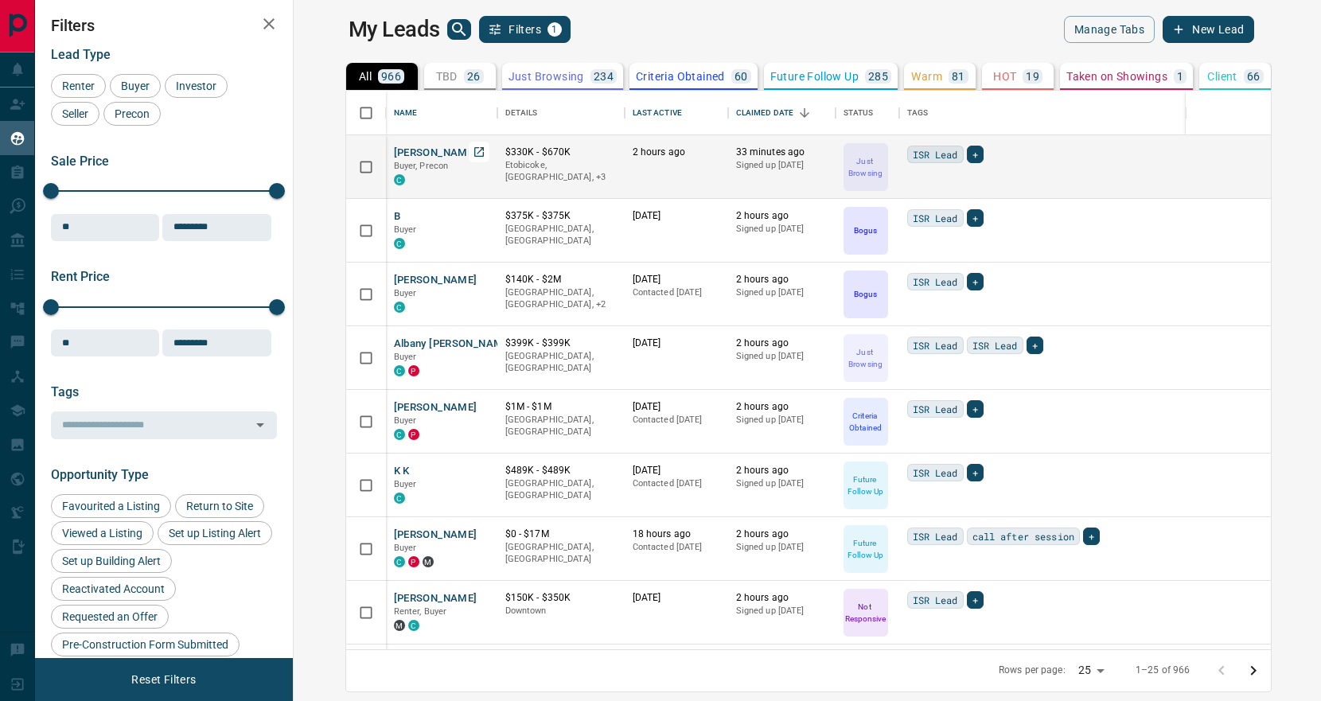 This screenshot has height=701, width=1321. Describe the element at coordinates (1109, 29) in the screenshot. I see `button: Manage Tabs` at that location.